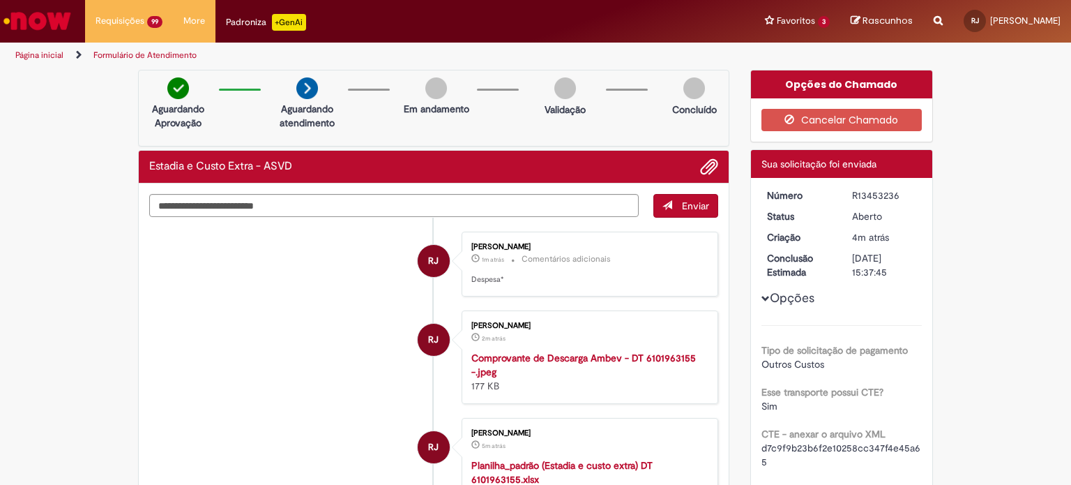 Image resolution: width=1071 pixels, height=485 pixels. What do you see at coordinates (819, 164) in the screenshot?
I see `span: Sua solicitação foi enviada` at bounding box center [819, 164].